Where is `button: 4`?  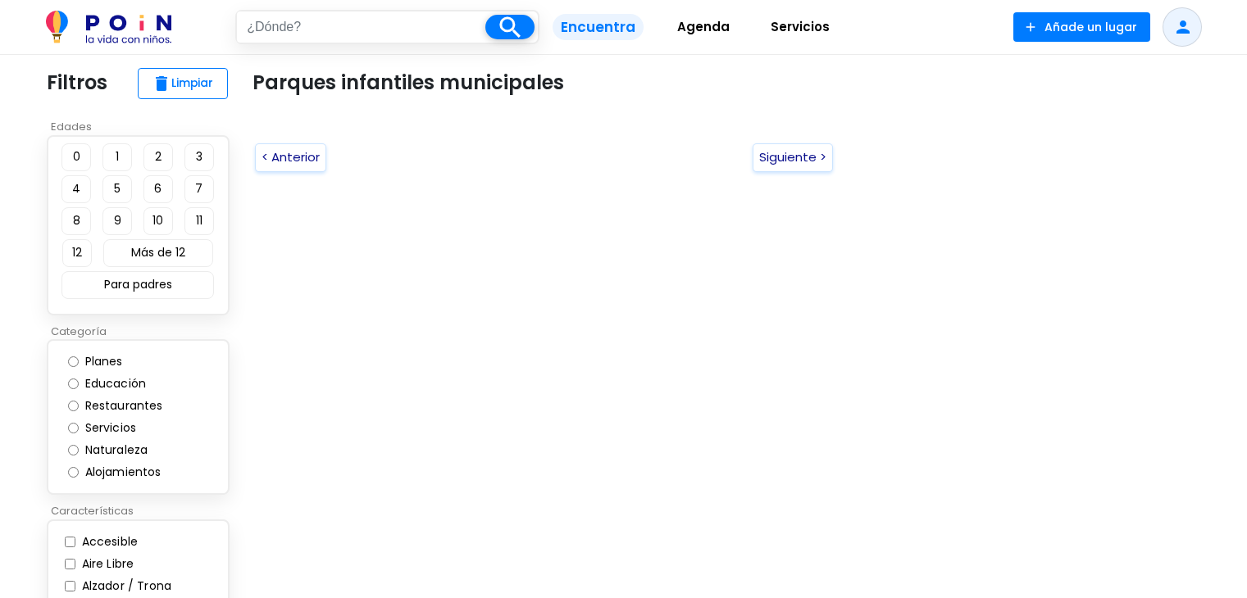
button: 4 is located at coordinates (76, 189).